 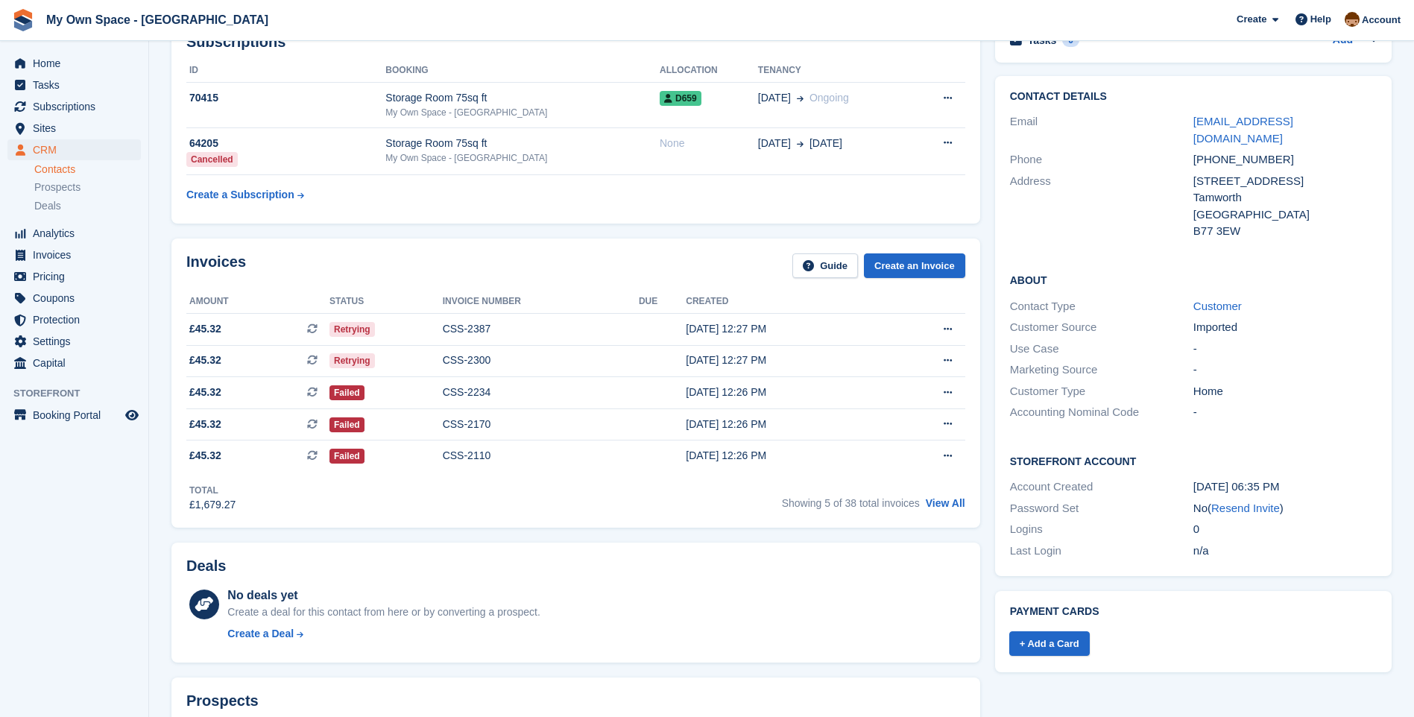 I want to click on a: Add, so click(x=1342, y=40).